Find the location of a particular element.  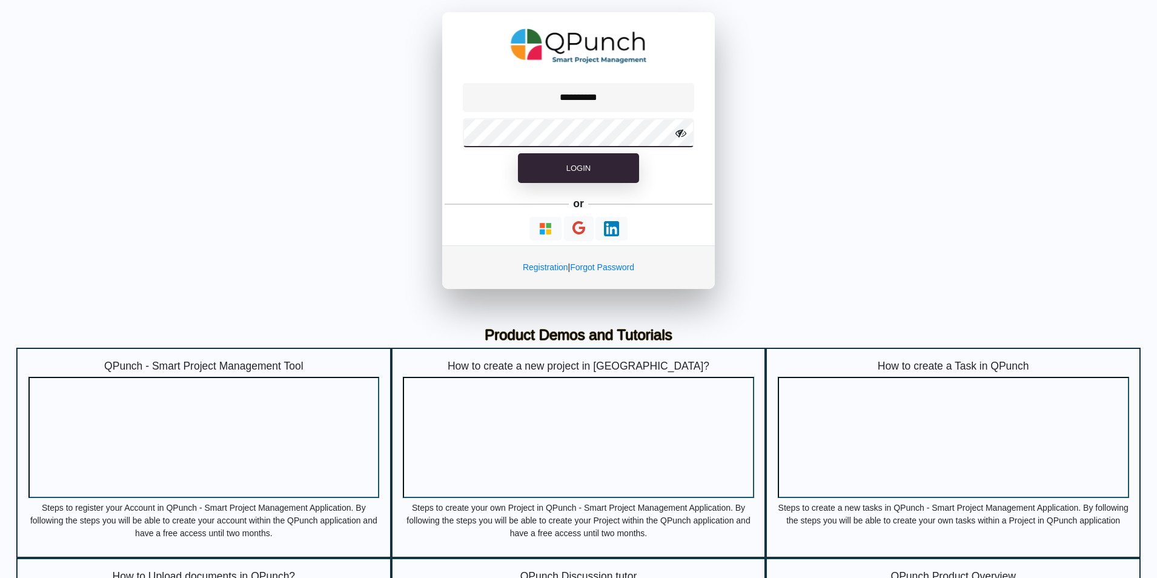

a: Forgot Password is located at coordinates (602, 267).